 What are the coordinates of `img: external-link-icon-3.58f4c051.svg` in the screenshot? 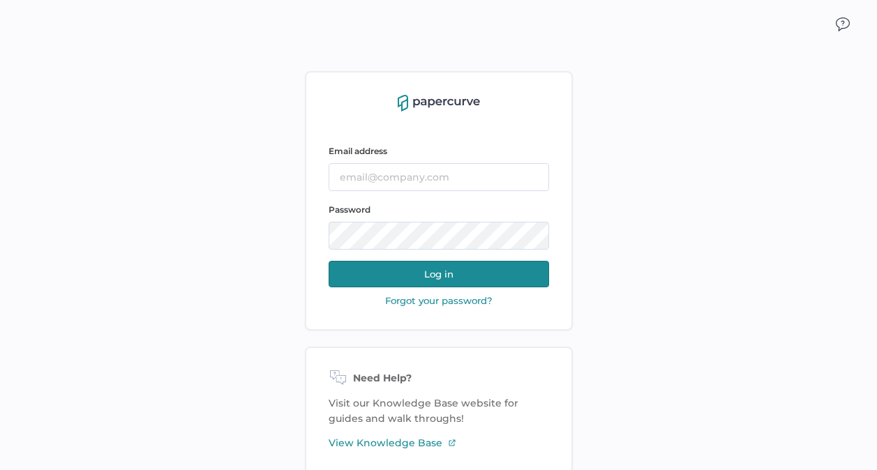 It's located at (452, 443).